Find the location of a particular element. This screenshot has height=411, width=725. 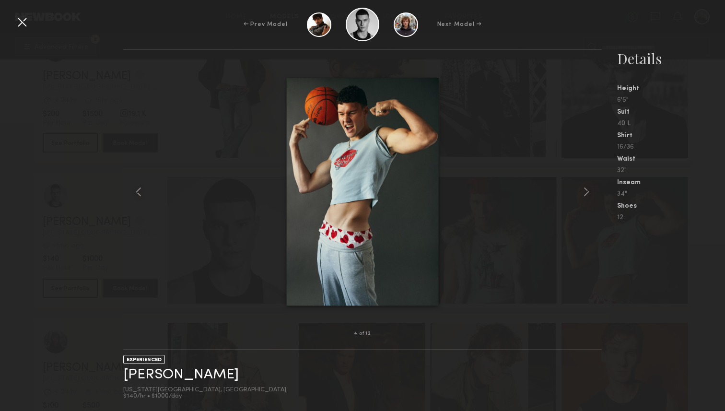

div: Shirt is located at coordinates (671, 136).